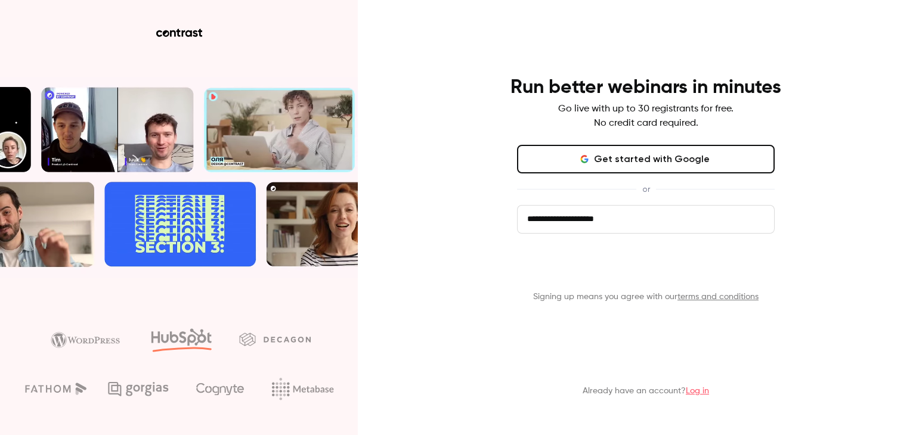  Describe the element at coordinates (697, 391) in the screenshot. I see `a: Log in` at that location.